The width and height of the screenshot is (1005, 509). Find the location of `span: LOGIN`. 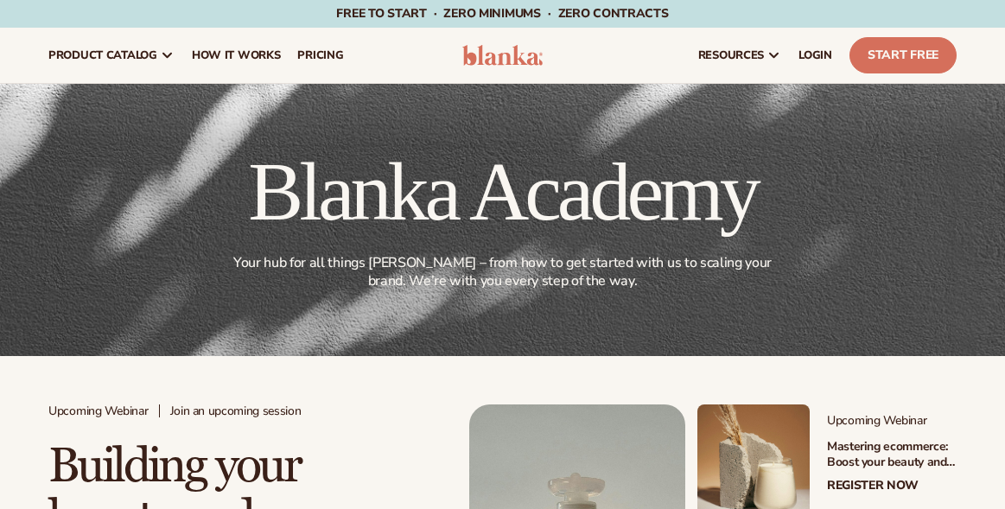

span: LOGIN is located at coordinates (815, 55).